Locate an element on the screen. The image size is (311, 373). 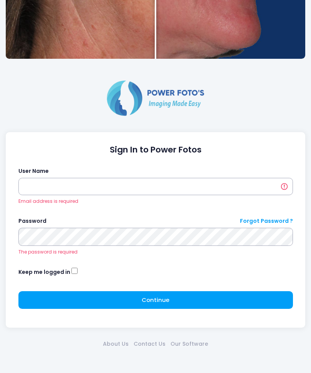
span: Continue is located at coordinates (155, 300).